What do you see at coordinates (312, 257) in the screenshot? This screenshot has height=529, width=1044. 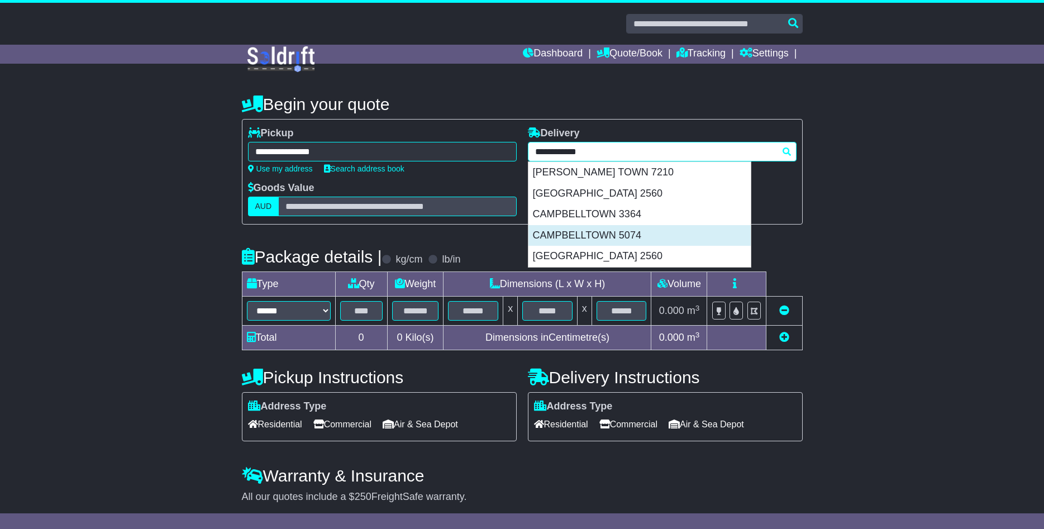 I see `h4: Package details |` at bounding box center [312, 257].